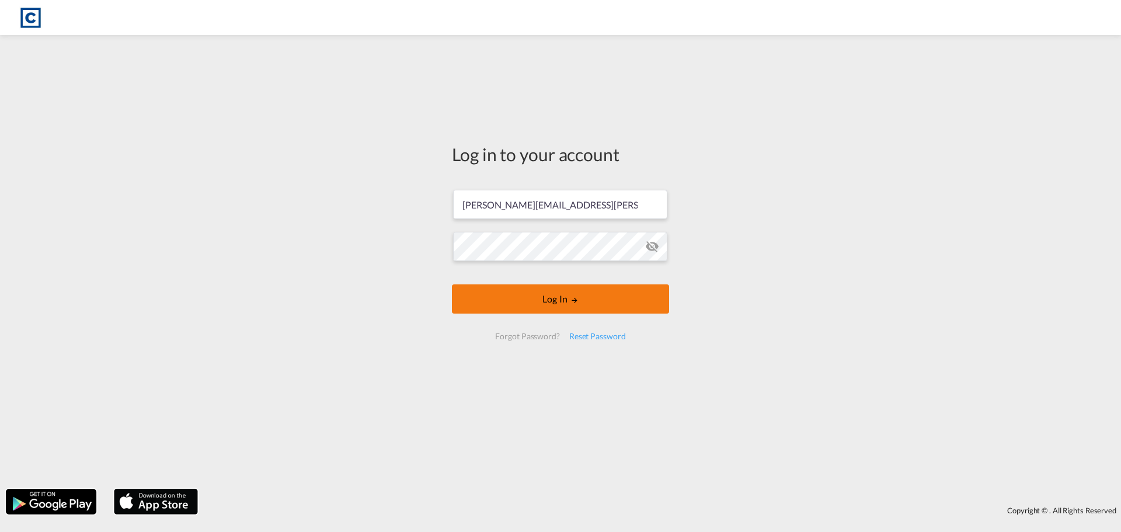 This screenshot has width=1121, height=532. What do you see at coordinates (560, 299) in the screenshot?
I see `button: LOGIN` at bounding box center [560, 299].